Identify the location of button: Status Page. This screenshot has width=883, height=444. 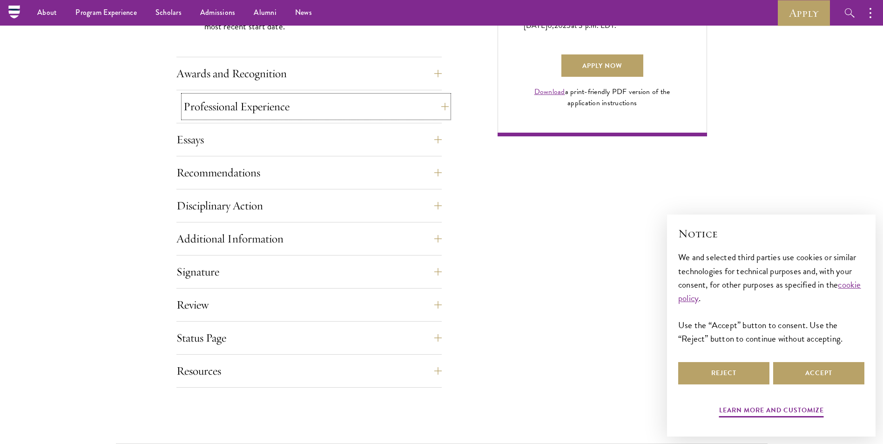
(309, 338).